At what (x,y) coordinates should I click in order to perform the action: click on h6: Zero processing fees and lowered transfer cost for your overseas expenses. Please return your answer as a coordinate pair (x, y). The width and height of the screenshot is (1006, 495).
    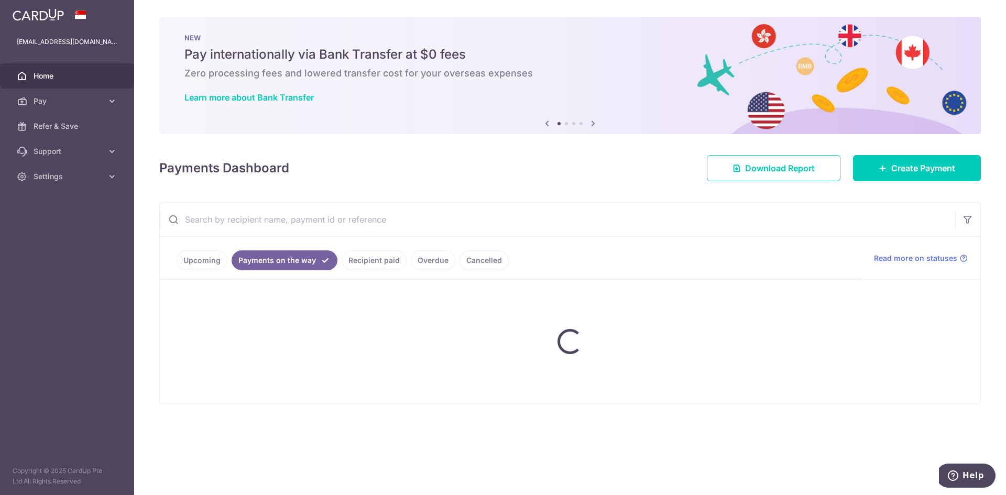
    Looking at the image, I should click on (570, 73).